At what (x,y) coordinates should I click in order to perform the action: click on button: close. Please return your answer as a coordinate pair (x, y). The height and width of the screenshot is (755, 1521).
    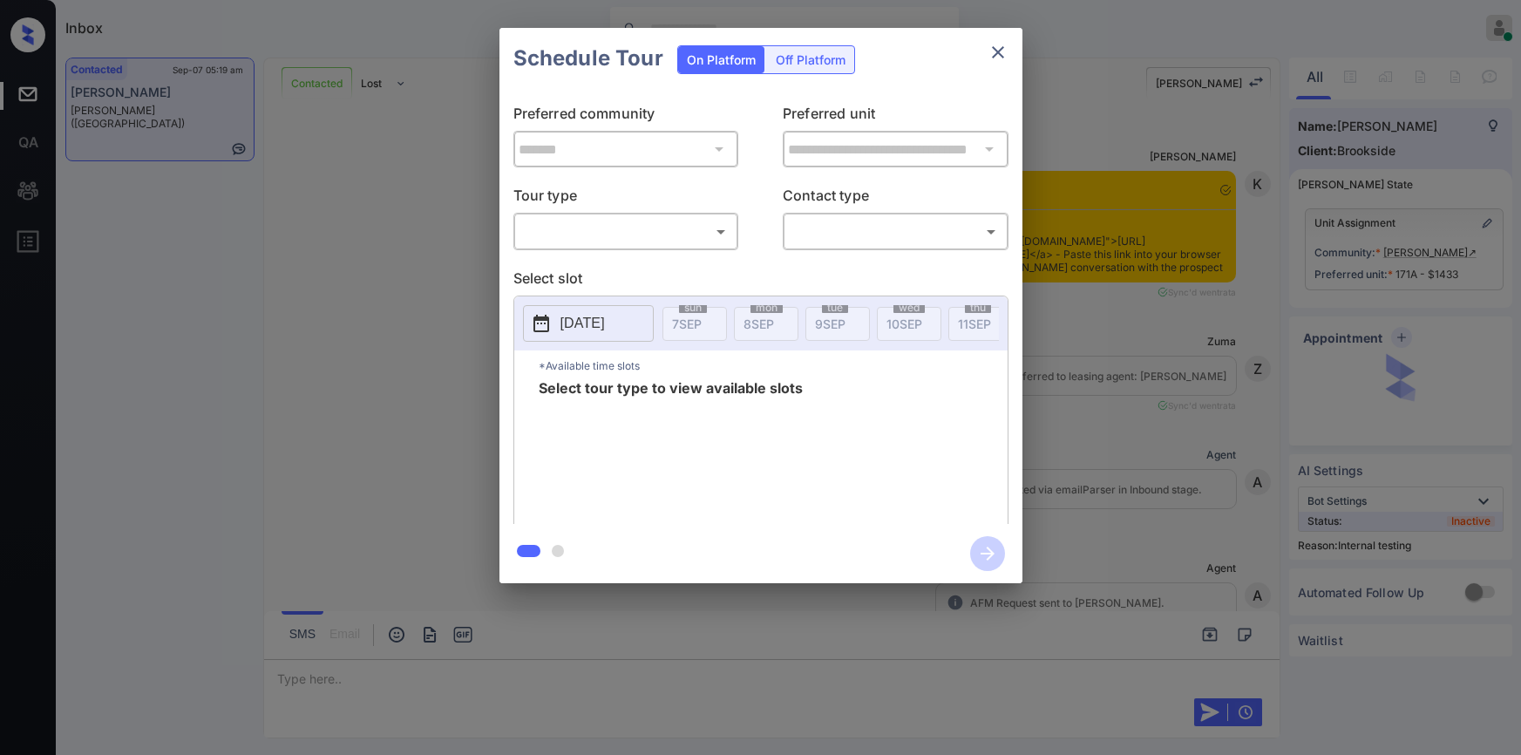
    Looking at the image, I should click on (998, 52).